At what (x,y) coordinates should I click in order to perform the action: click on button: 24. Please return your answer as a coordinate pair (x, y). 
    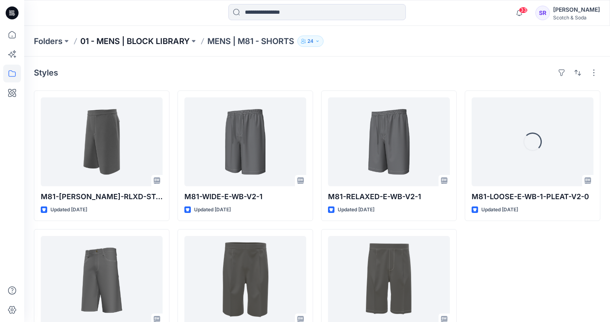
    Looking at the image, I should click on (310, 41).